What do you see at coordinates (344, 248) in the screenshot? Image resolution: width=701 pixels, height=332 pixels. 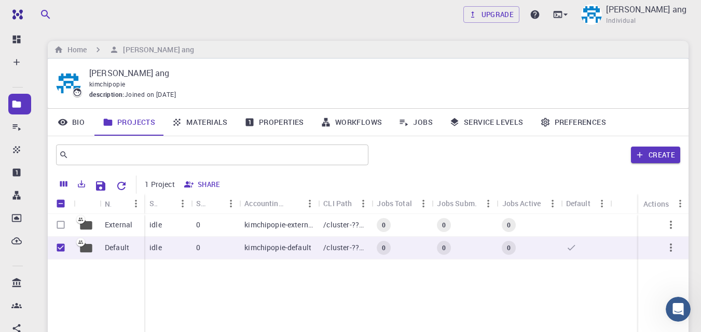 I see `p: /cluster-???-home/kimchipopie/kimchipopie-default` at bounding box center [344, 248].